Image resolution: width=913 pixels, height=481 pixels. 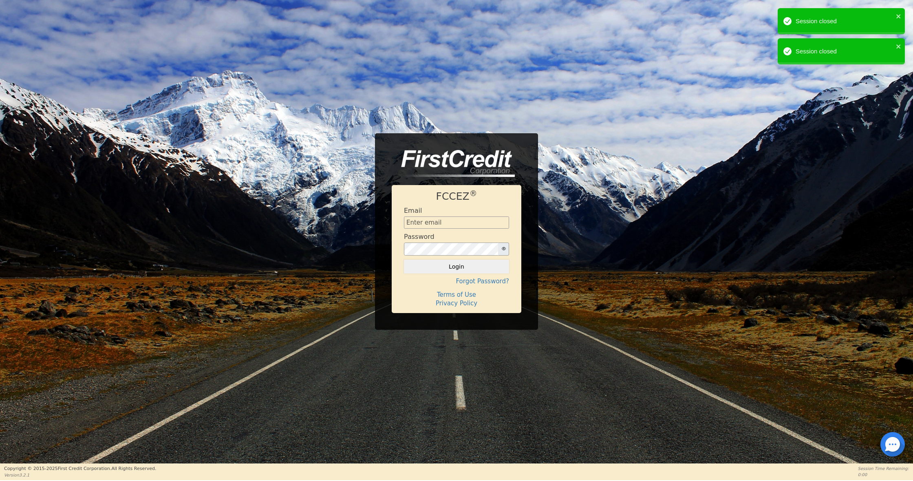 I want to click on h4: Password, so click(x=419, y=236).